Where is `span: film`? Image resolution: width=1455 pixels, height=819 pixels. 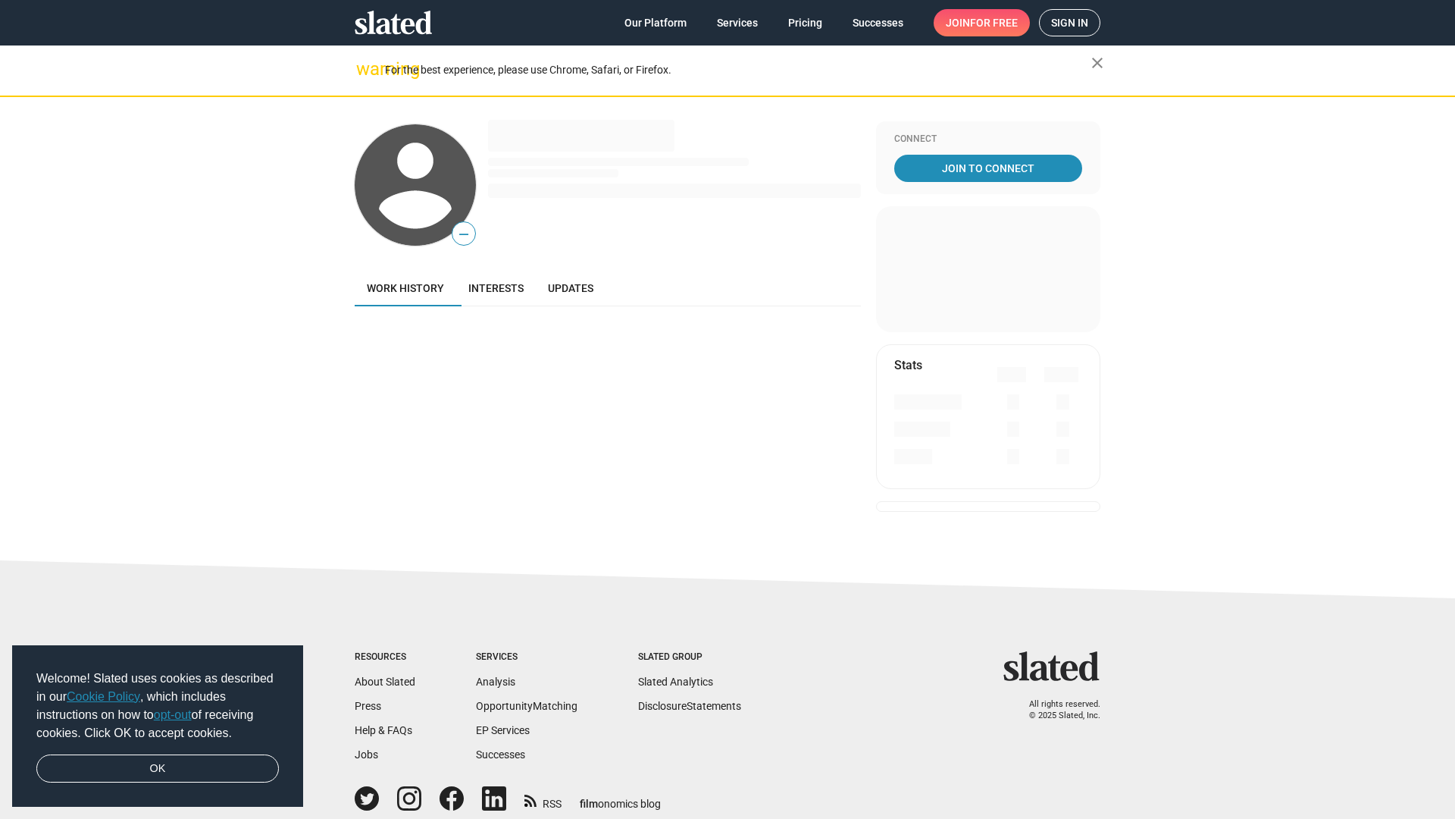 span: film is located at coordinates (589, 803).